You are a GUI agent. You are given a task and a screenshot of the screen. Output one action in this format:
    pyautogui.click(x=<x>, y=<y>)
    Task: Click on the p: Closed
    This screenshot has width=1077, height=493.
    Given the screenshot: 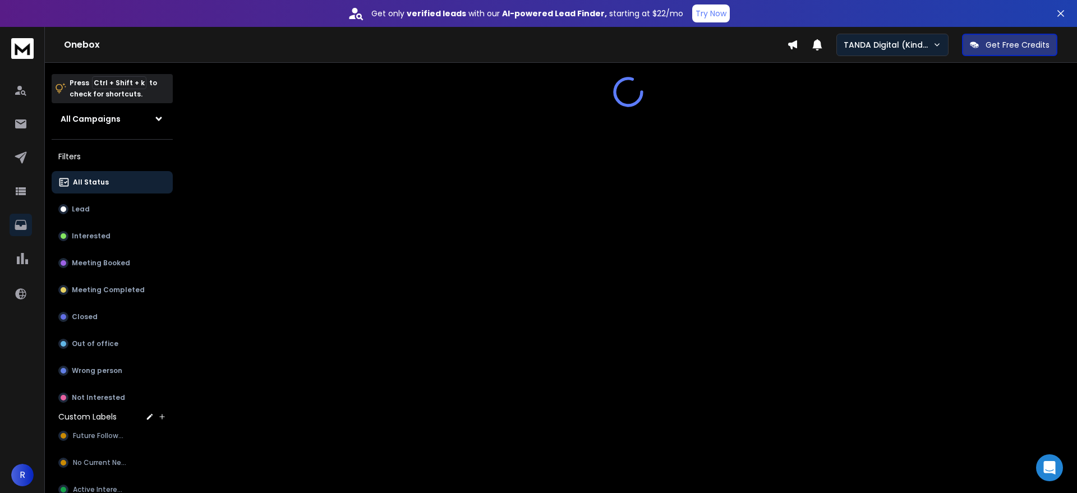 What is the action you would take?
    pyautogui.click(x=85, y=317)
    